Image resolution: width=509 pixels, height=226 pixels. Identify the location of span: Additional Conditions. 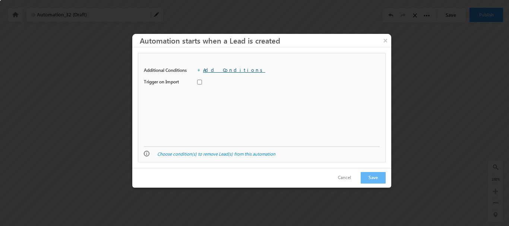
(165, 70).